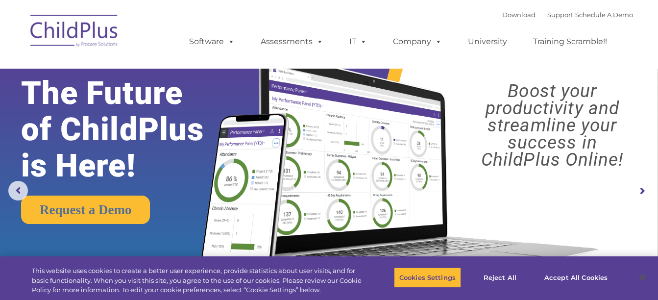 Image resolution: width=658 pixels, height=300 pixels. I want to click on div: This website uses cookies to create a better user experience, provide statistics about user visit..., so click(197, 280).